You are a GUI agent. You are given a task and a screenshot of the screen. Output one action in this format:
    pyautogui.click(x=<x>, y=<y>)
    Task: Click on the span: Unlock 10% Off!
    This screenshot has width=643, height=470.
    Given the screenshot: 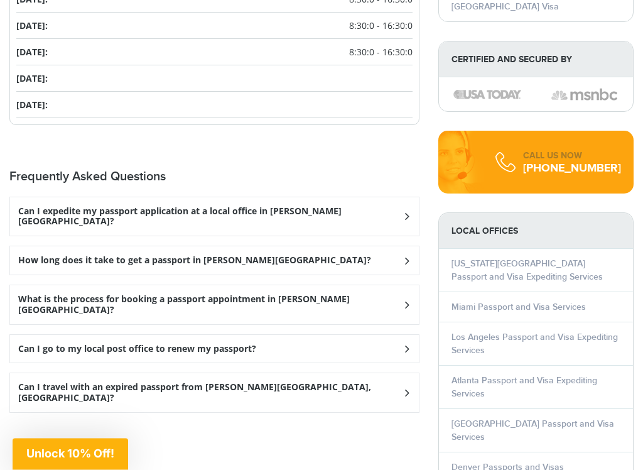 What is the action you would take?
    pyautogui.click(x=70, y=453)
    